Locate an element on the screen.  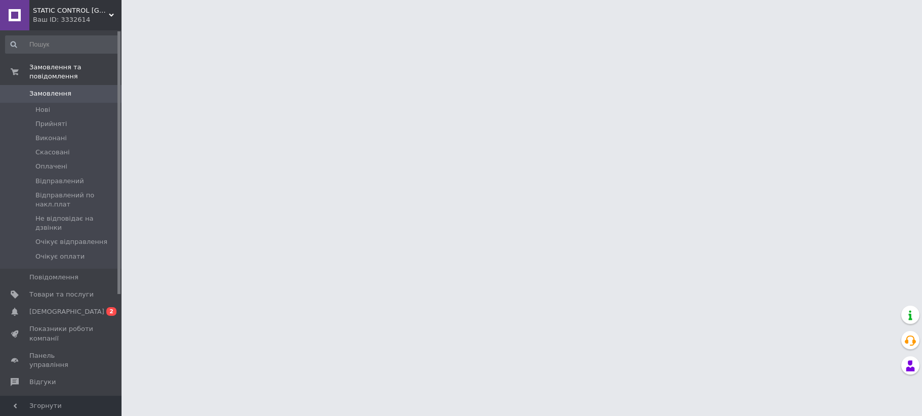
span: Замовлення та повідомлення is located at coordinates (75, 72).